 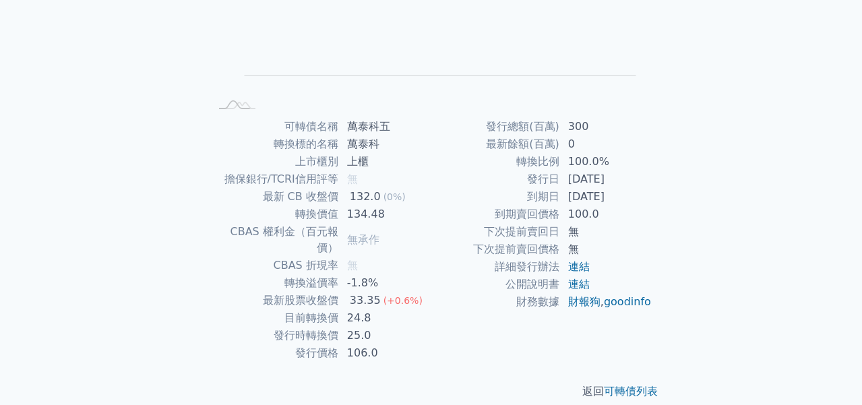 What do you see at coordinates (385, 353) in the screenshot?
I see `td: 106.0` at bounding box center [385, 353].